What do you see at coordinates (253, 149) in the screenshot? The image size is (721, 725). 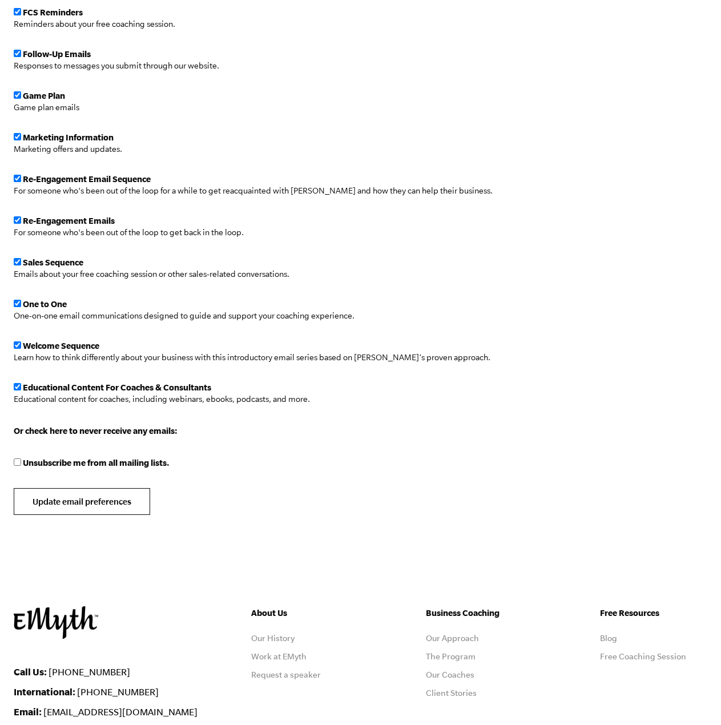 I see `p: Marketing offers and updates.` at bounding box center [253, 149].